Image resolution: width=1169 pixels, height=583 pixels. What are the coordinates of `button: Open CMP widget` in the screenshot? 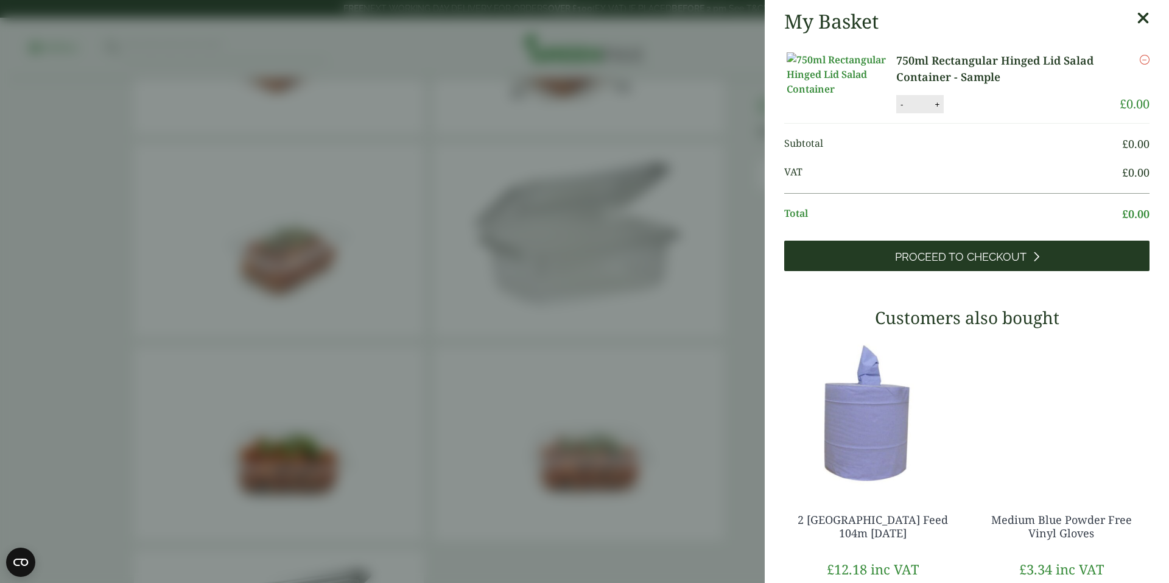 It's located at (21, 562).